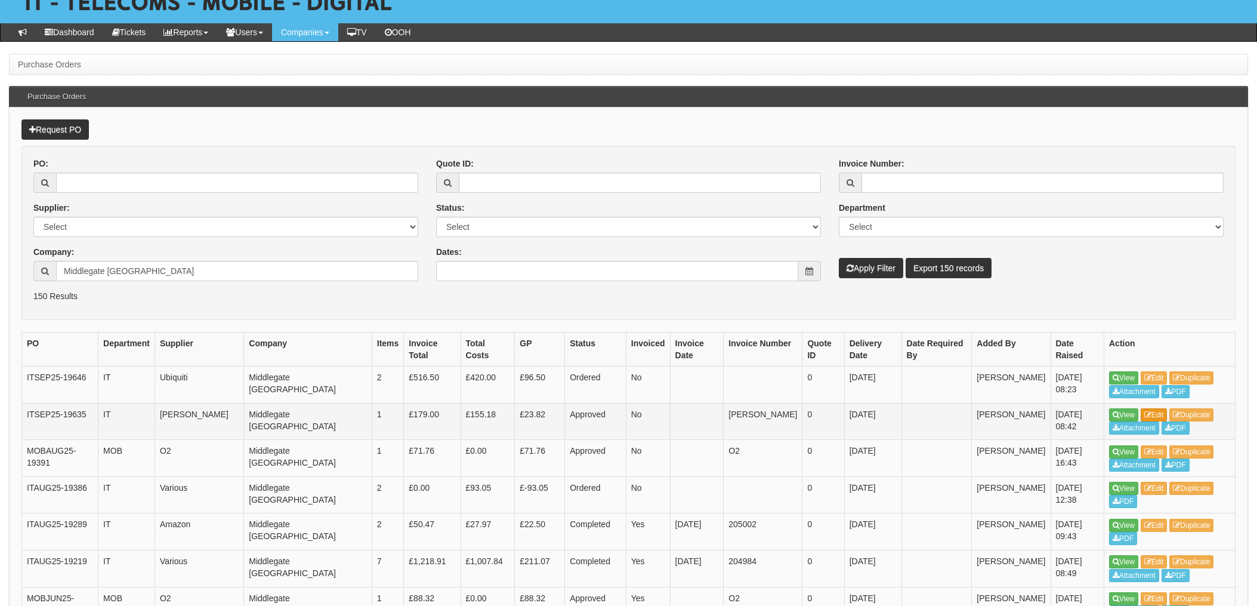 This screenshot has height=606, width=1257. What do you see at coordinates (450, 208) in the screenshot?
I see `label: Status:` at bounding box center [450, 208].